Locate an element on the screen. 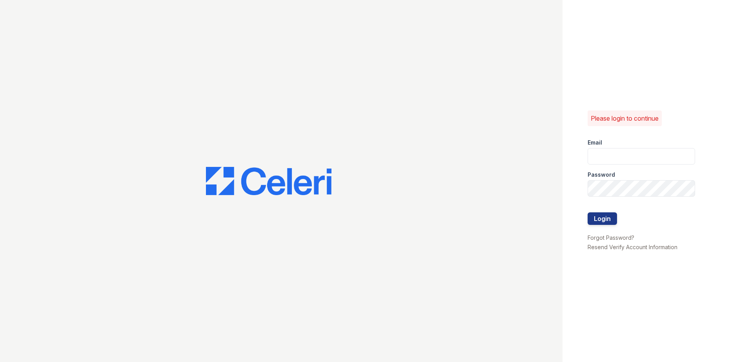  label: Email is located at coordinates (595, 143).